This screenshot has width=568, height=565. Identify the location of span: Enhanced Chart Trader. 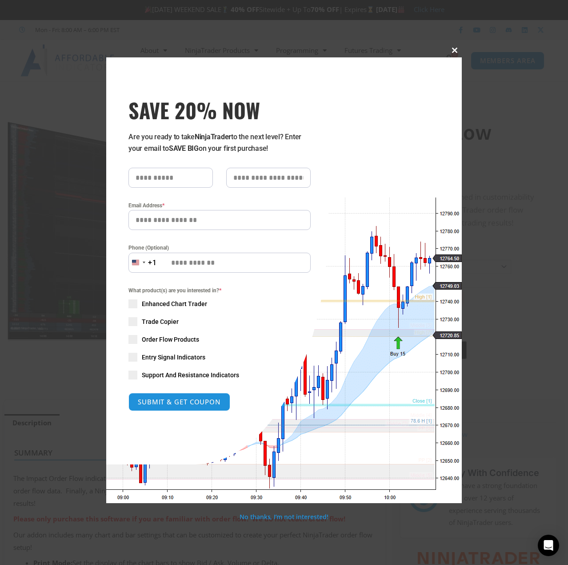
(174, 304).